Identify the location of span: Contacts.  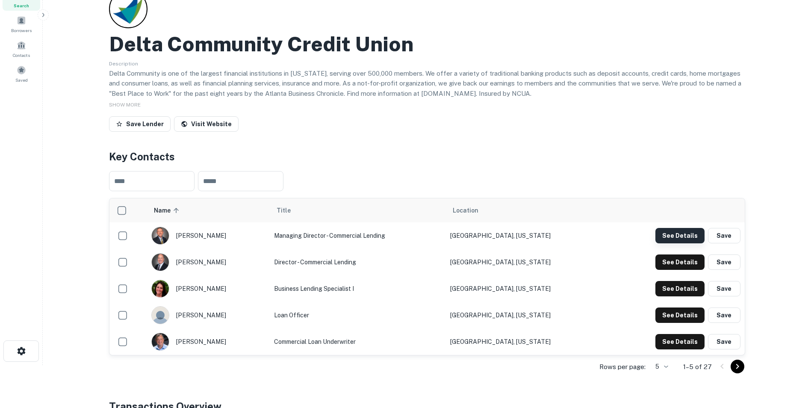
(21, 55).